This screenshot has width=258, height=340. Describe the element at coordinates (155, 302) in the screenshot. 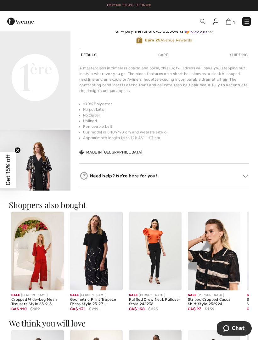

I see `div: Ruffled Crew Neck Pullover Style 242236` at that location.